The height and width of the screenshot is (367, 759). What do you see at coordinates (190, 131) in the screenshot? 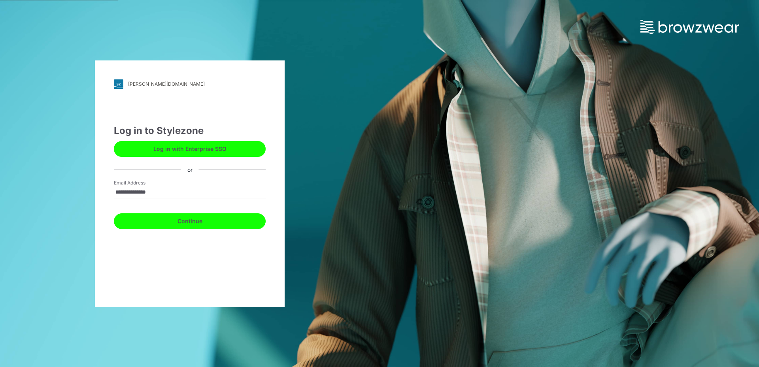
I see `div: Log in to Stylezone` at bounding box center [190, 131].